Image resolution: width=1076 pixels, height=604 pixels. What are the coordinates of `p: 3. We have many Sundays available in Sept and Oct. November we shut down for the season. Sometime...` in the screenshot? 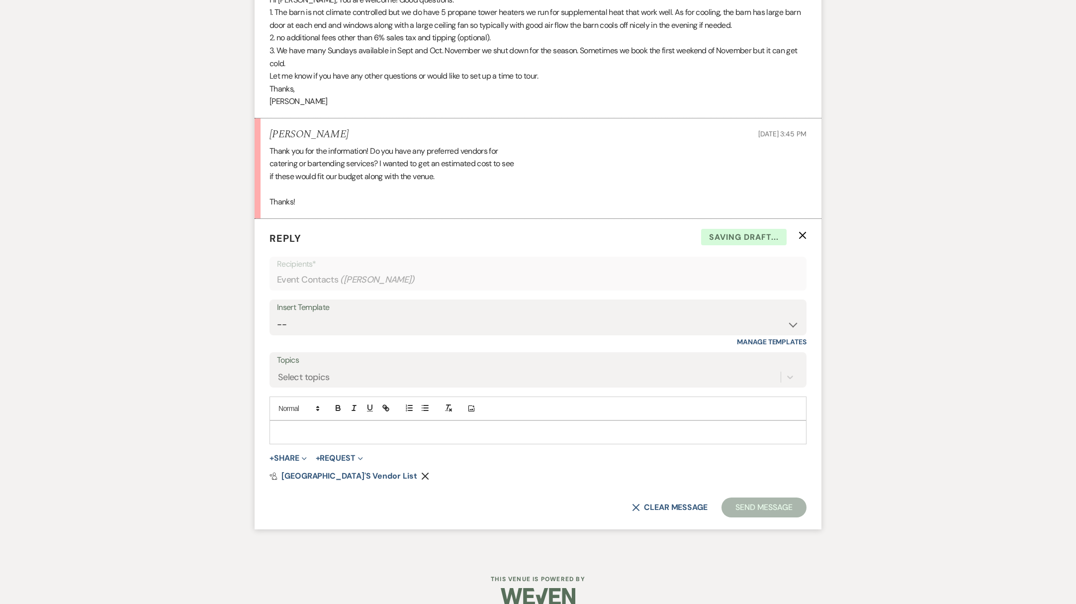 It's located at (538, 57).